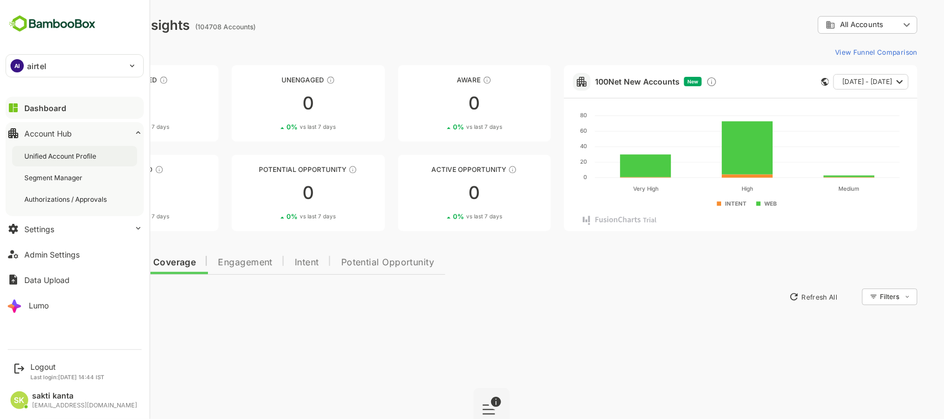  I want to click on div: Authorizations / Approvals, so click(66, 199).